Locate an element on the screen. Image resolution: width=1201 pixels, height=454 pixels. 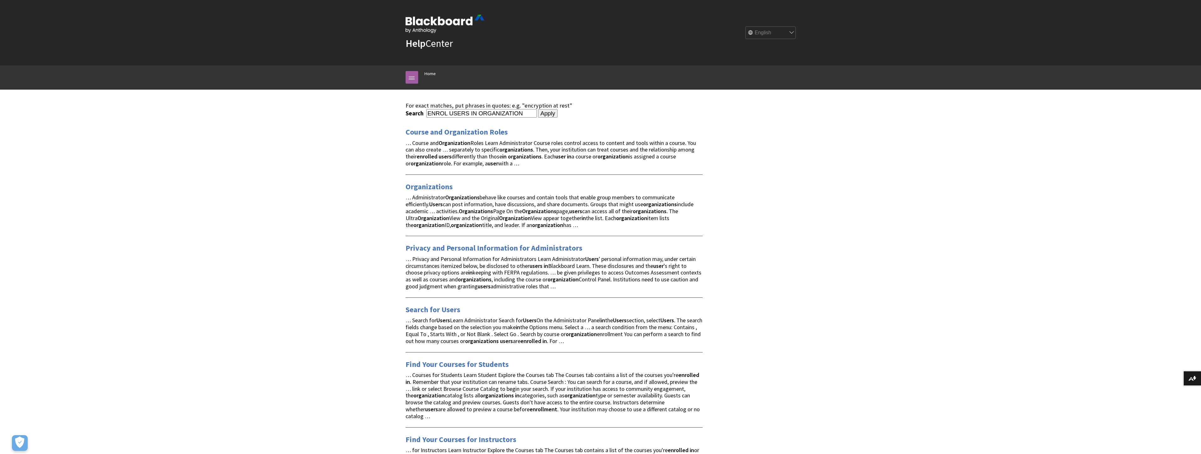
img: Blackboard by Anthology is located at coordinates (445, 24).